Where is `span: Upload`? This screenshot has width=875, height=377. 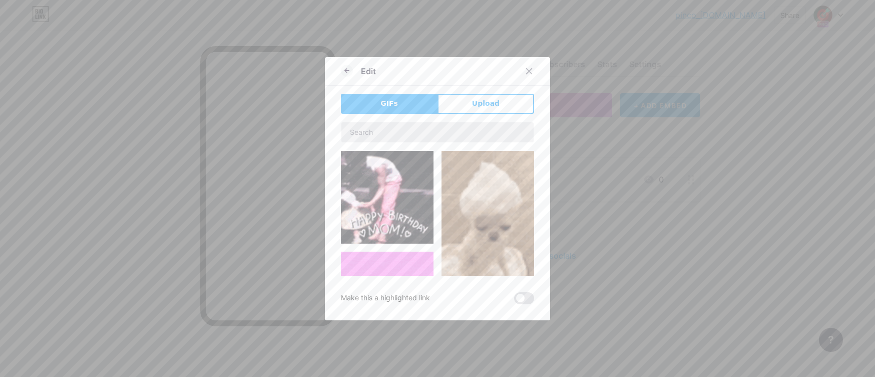 span: Upload is located at coordinates (486, 103).